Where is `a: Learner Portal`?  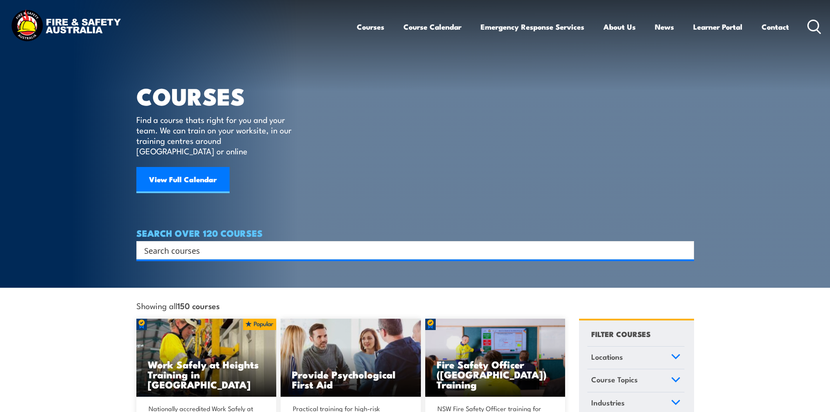
a: Learner Portal is located at coordinates (717, 27).